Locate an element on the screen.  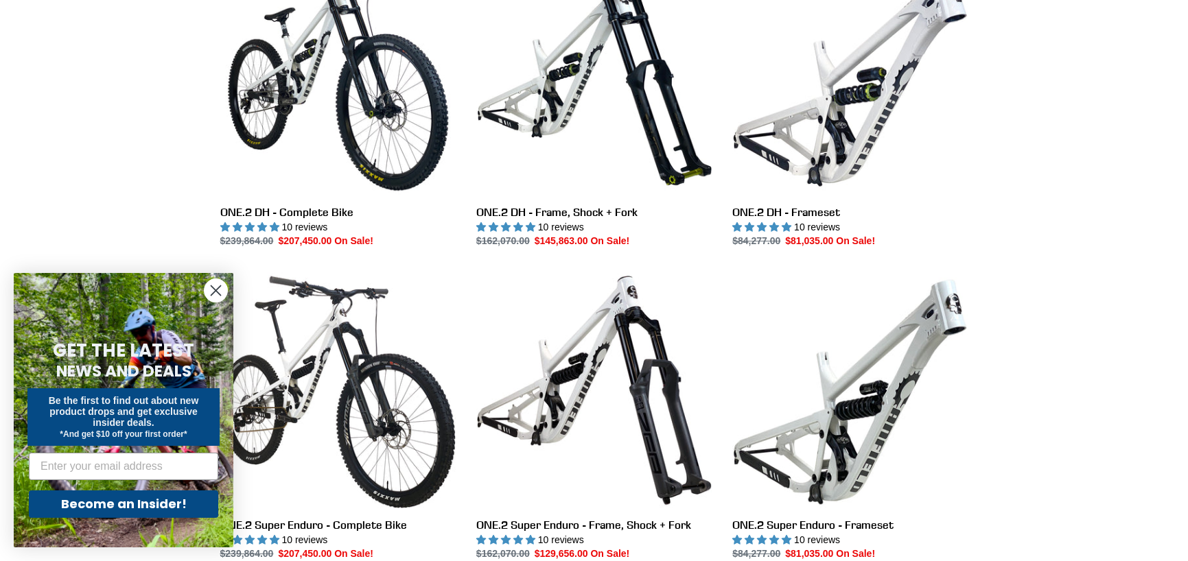
span: Be the first to find out about new product drops and get exclusive insider deals. is located at coordinates (123, 412).